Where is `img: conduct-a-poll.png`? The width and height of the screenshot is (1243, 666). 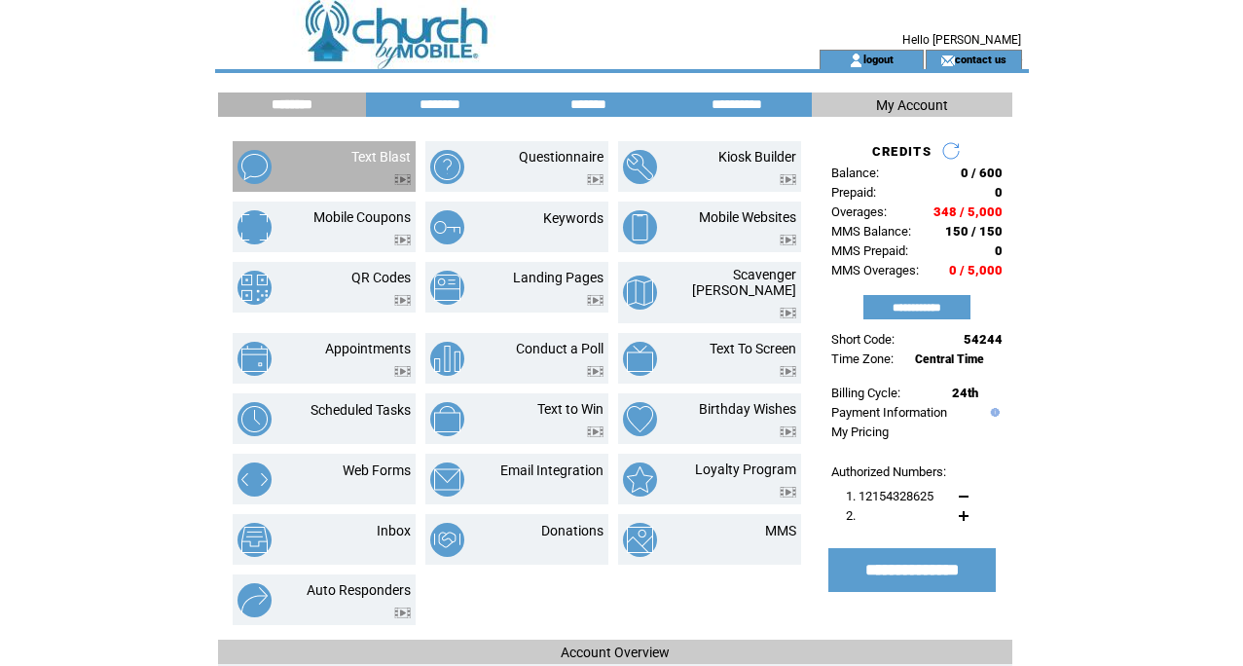 img: conduct-a-poll.png is located at coordinates (447, 358).